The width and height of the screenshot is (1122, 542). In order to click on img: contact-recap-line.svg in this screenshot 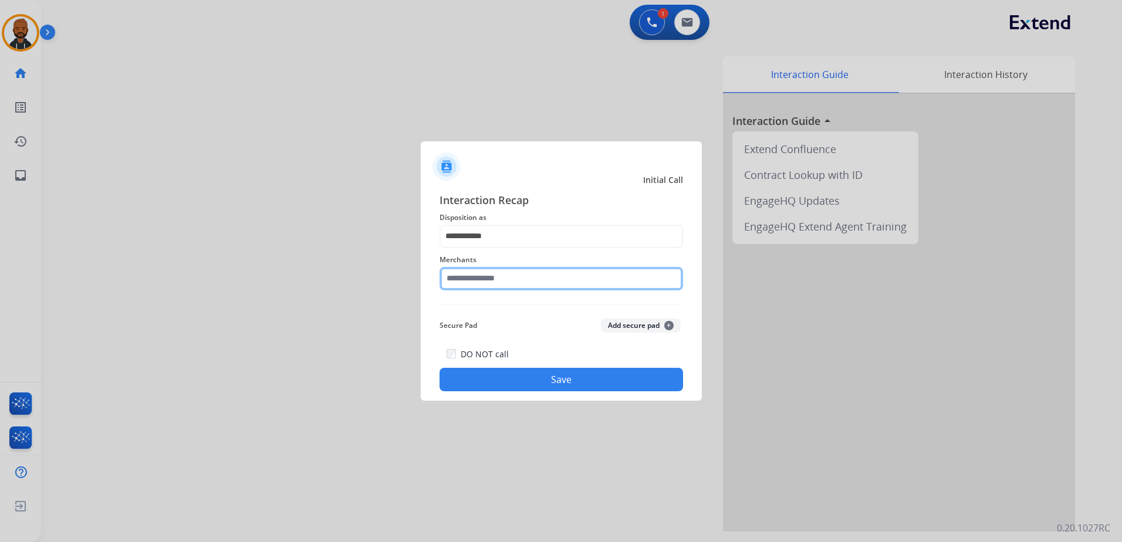, I will do `click(561, 305)`.